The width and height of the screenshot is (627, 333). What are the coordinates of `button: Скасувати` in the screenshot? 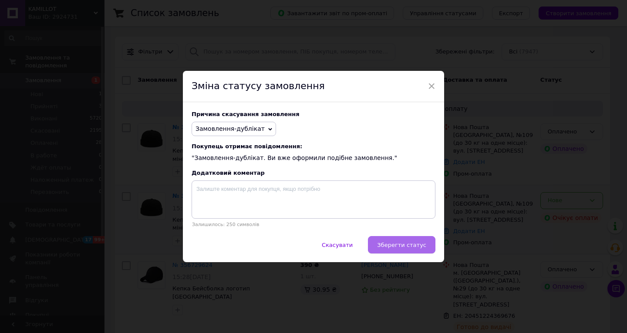 It's located at (337, 245).